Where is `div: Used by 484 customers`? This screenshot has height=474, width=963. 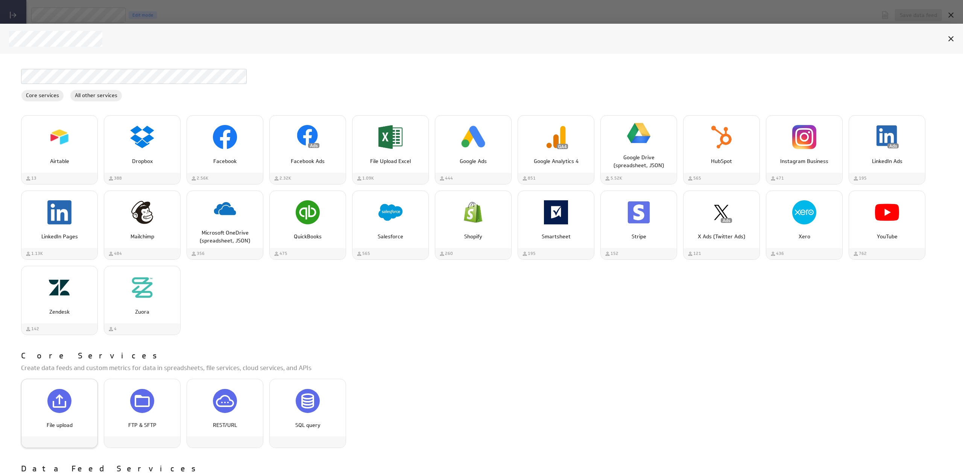
div: Used by 484 customers is located at coordinates (115, 253).